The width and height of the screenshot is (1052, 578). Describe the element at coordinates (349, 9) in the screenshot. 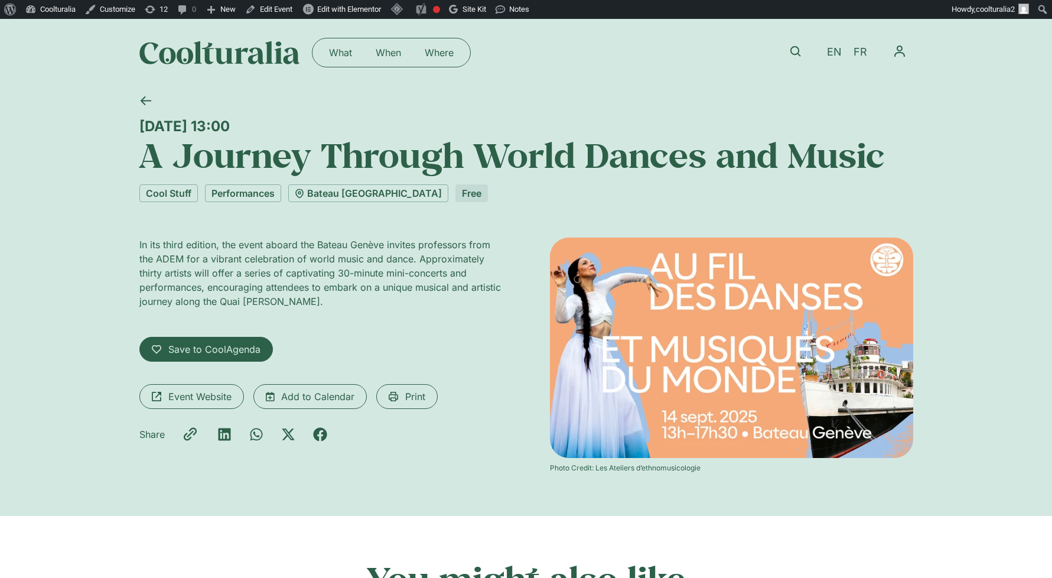

I see `span: Edit with Elementor` at that location.